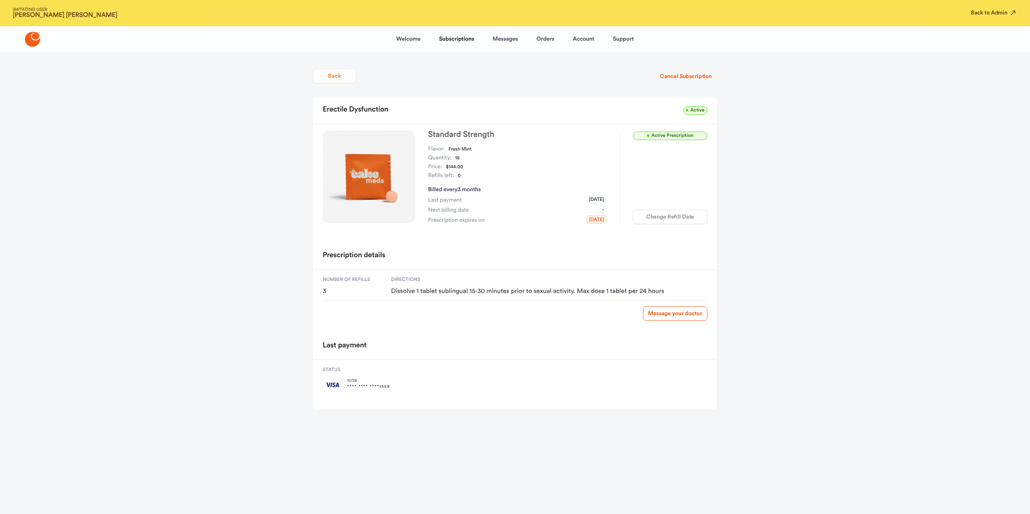 Image resolution: width=1030 pixels, height=514 pixels. I want to click on dt: Flavor:, so click(437, 149).